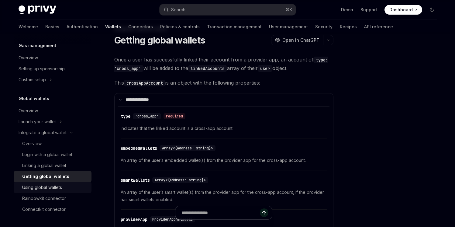 This screenshot has height=227, width=455. Describe the element at coordinates (297, 40) in the screenshot. I see `button: Open in ChatGPT` at that location.